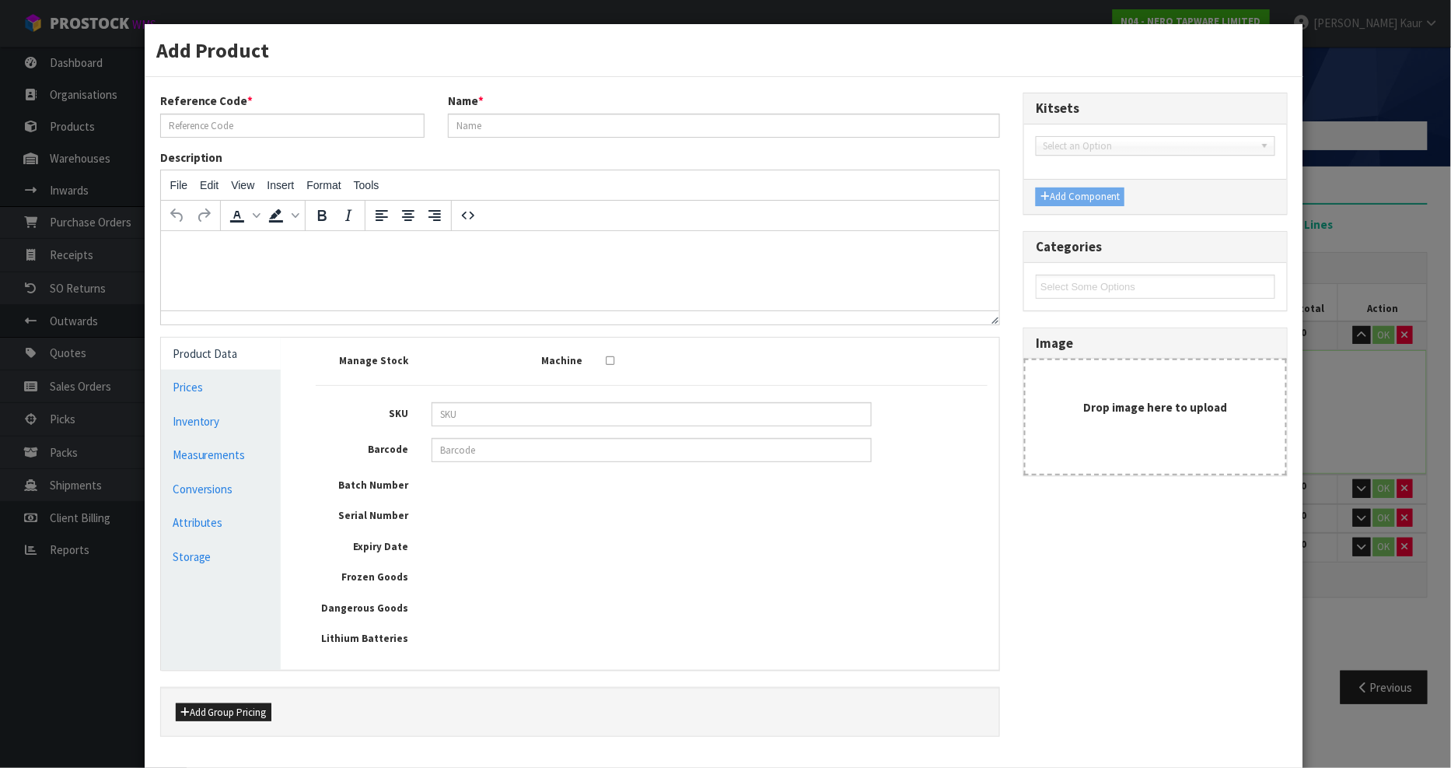 Image resolution: width=1451 pixels, height=768 pixels. Describe the element at coordinates (282, 215) in the screenshot. I see `div: Background color` at that location.